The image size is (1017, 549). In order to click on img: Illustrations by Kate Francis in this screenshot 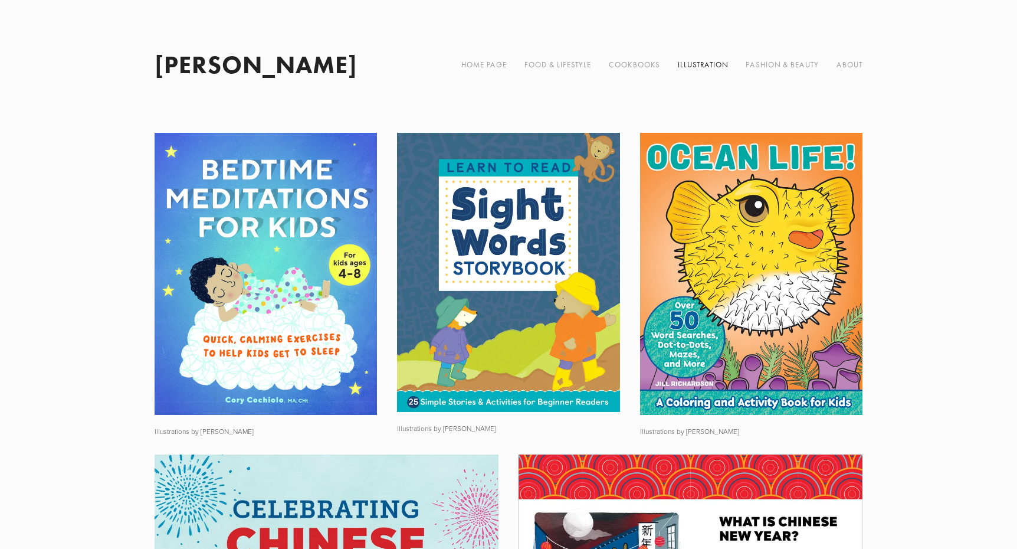, I will do `click(751, 273)`.